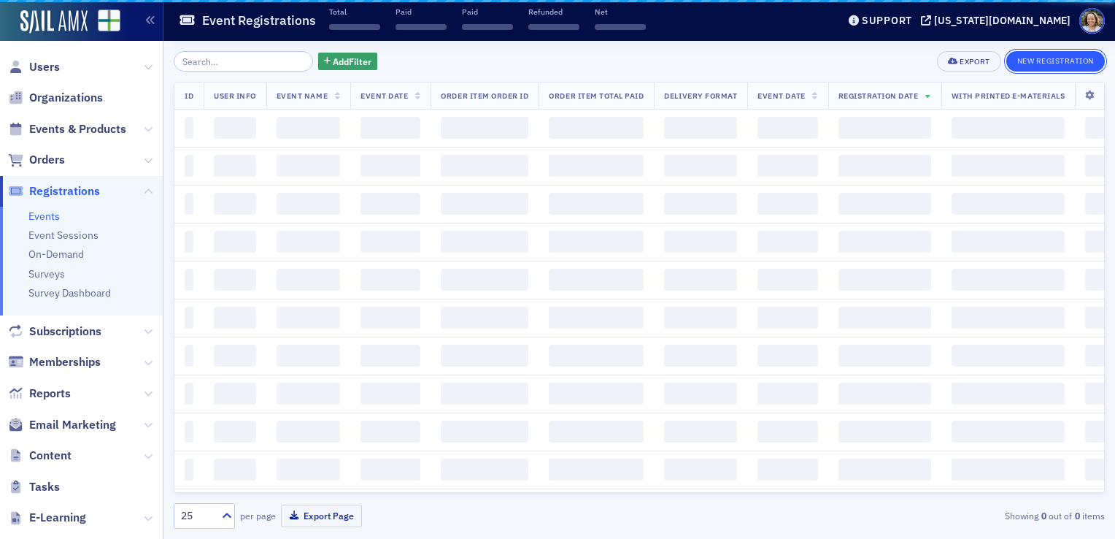  What do you see at coordinates (65, 362) in the screenshot?
I see `span: Memberships` at bounding box center [65, 362].